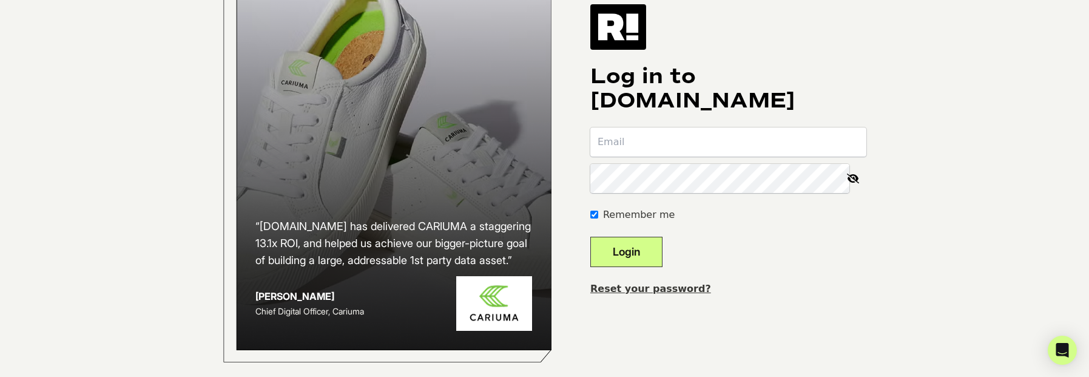  I want to click on div: Open Intercom Messenger, so click(1062, 350).